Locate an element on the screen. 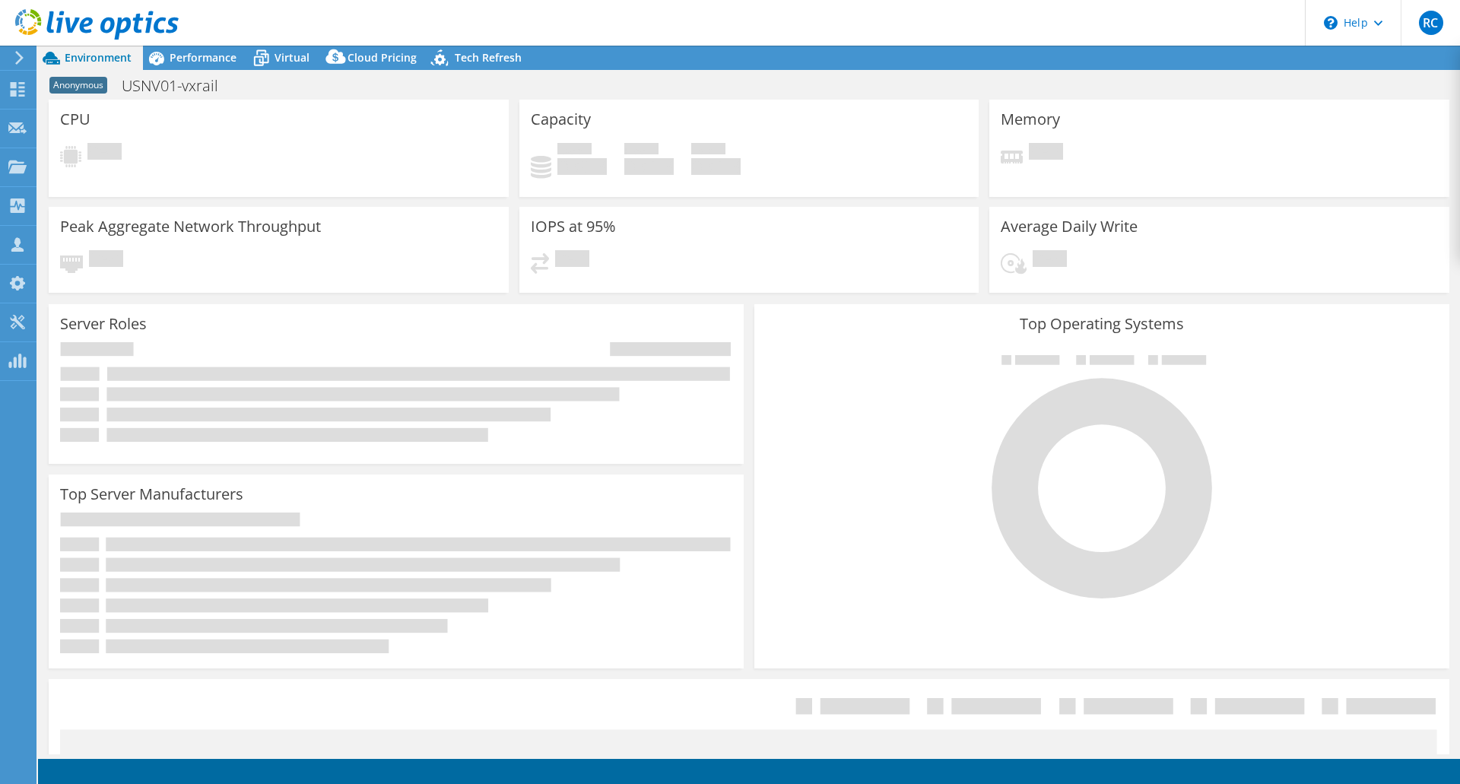  h3: Capacity is located at coordinates (560, 119).